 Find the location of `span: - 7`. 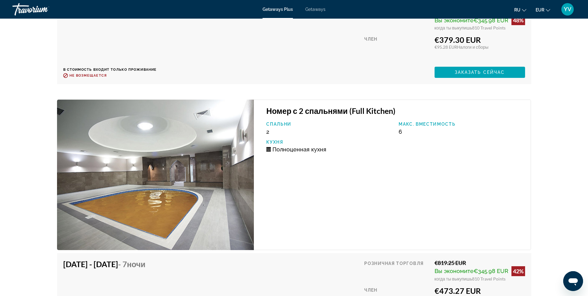

span: - 7 is located at coordinates (132, 264).